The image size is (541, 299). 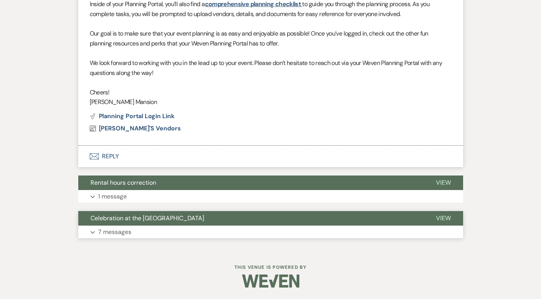 What do you see at coordinates (132, 116) in the screenshot?
I see `button: Planning Portal Login Link` at bounding box center [132, 116].